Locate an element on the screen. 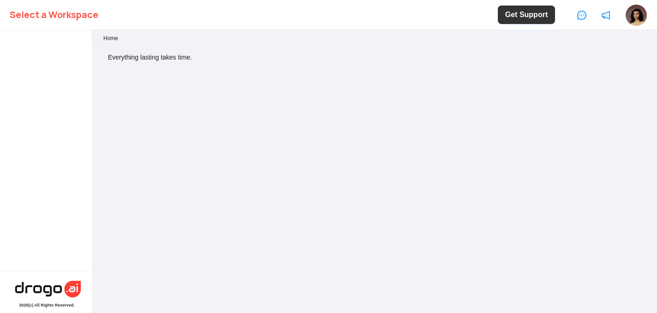 The height and width of the screenshot is (313, 657). img: vyolhnmv1r4i0qi6wdmu.jpg is located at coordinates (637, 15).